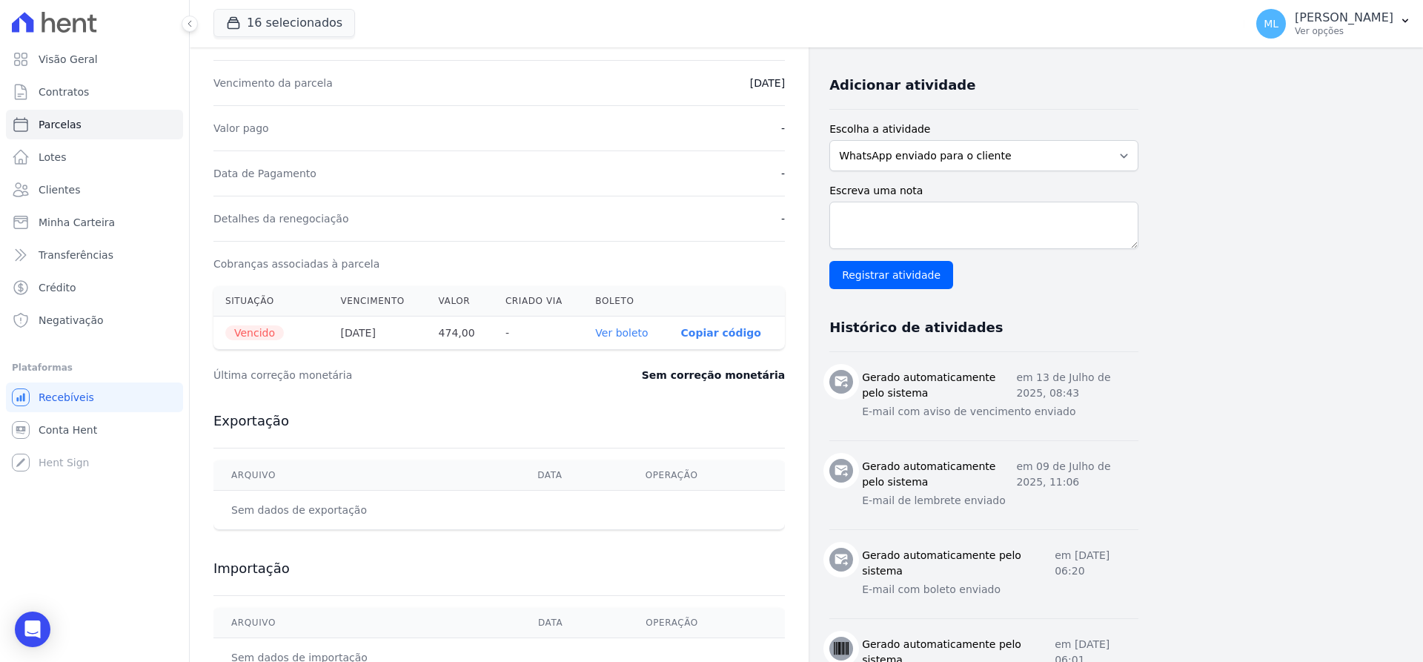 This screenshot has height=662, width=1423. Describe the element at coordinates (71, 320) in the screenshot. I see `span: Negativação` at that location.